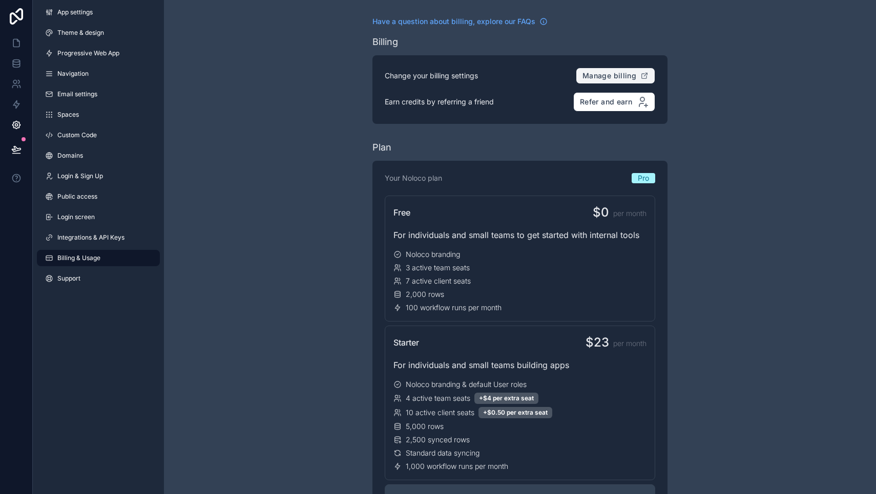 This screenshot has height=494, width=876. Describe the element at coordinates (601, 213) in the screenshot. I see `span: $0` at that location.